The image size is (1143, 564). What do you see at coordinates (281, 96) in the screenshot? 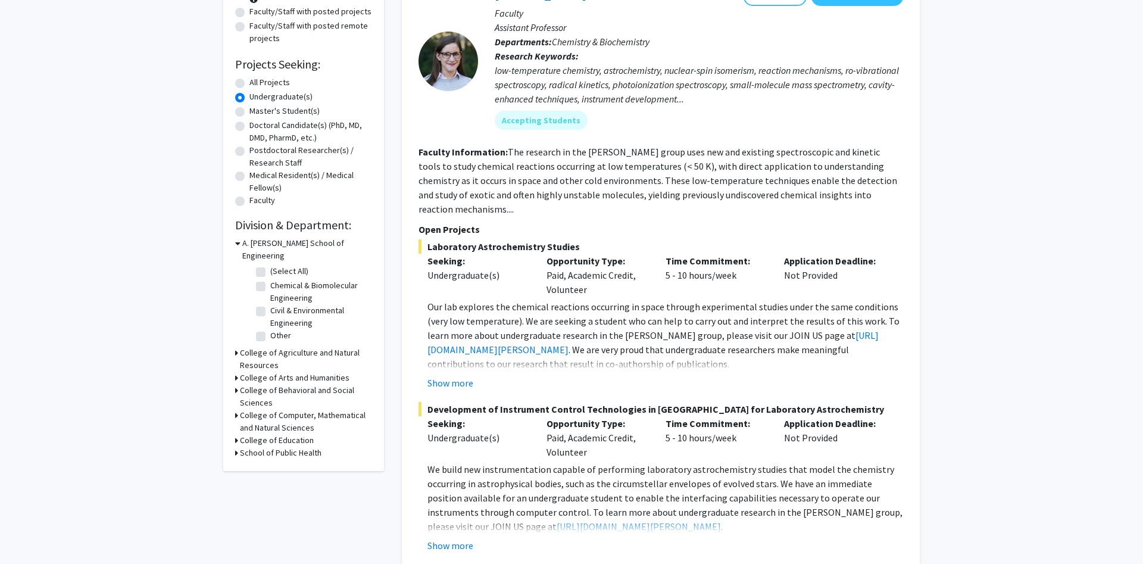
I see `label: Undergraduate(s)` at bounding box center [281, 96].